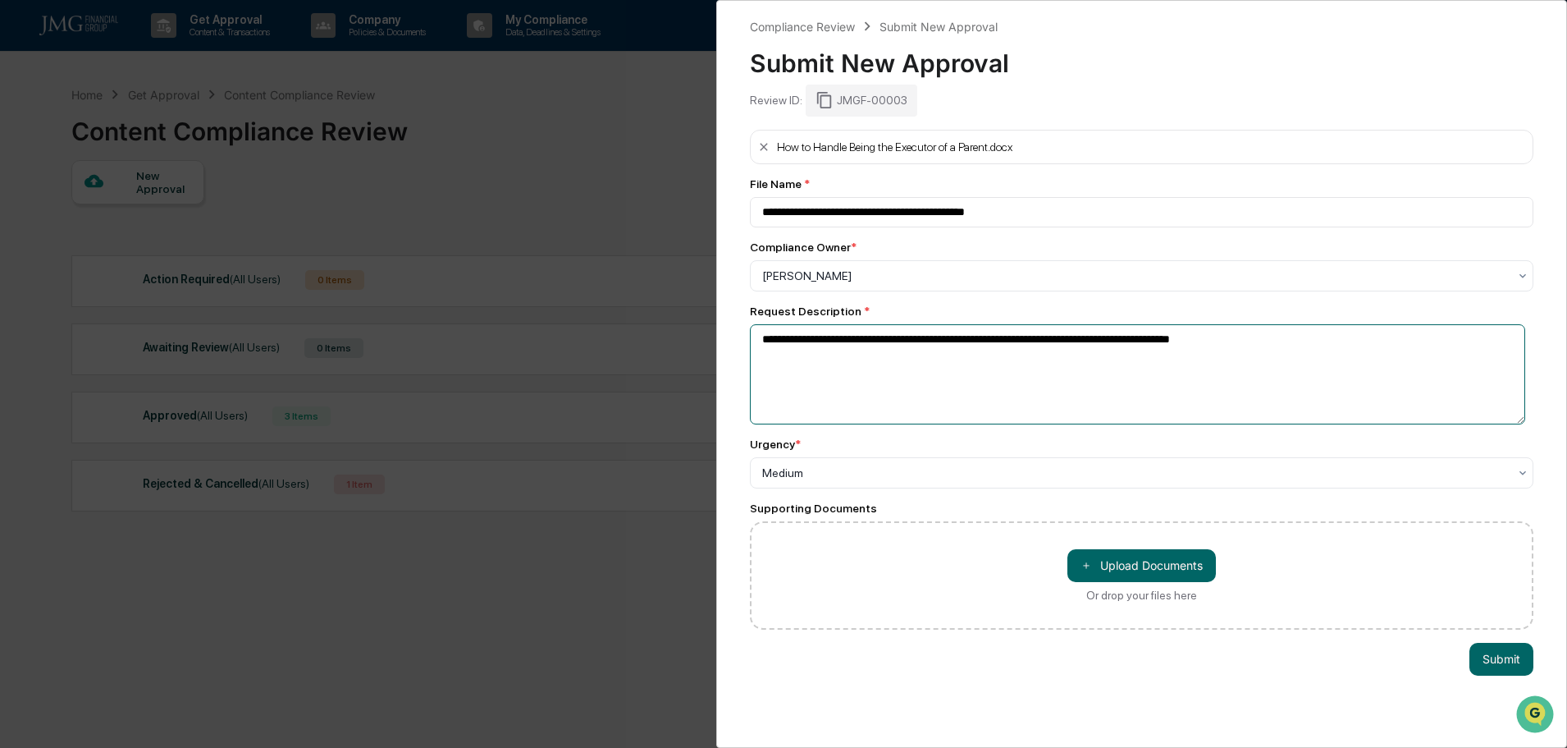 The height and width of the screenshot is (748, 1567). What do you see at coordinates (68, 246) in the screenshot?
I see `span: Data Lookup` at bounding box center [68, 246].